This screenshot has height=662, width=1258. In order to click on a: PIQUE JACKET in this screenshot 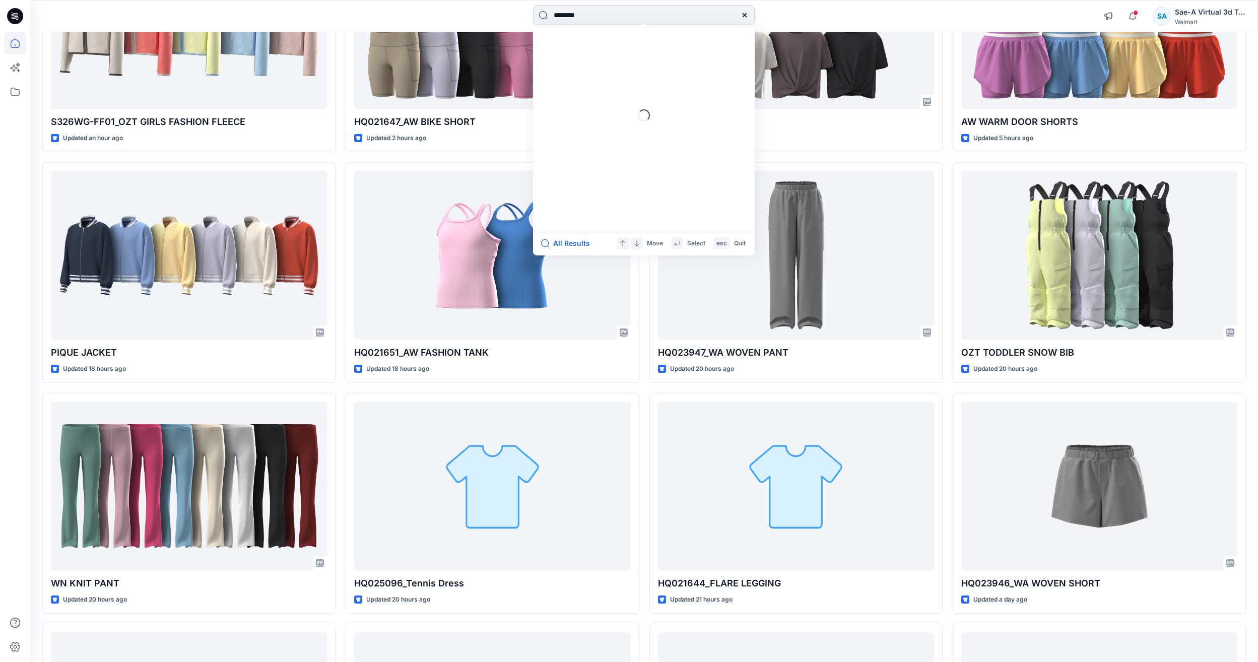, I will do `click(189, 255)`.